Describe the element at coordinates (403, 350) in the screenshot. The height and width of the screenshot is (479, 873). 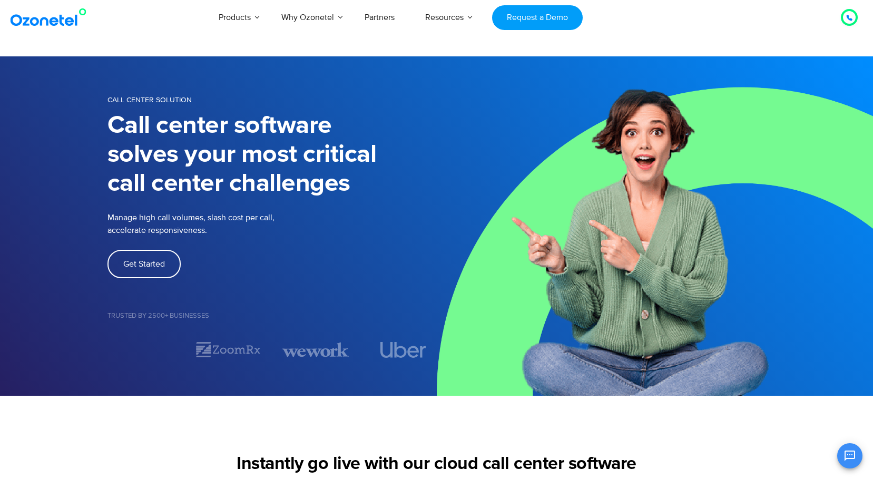
I see `div: 4 / 7` at that location.